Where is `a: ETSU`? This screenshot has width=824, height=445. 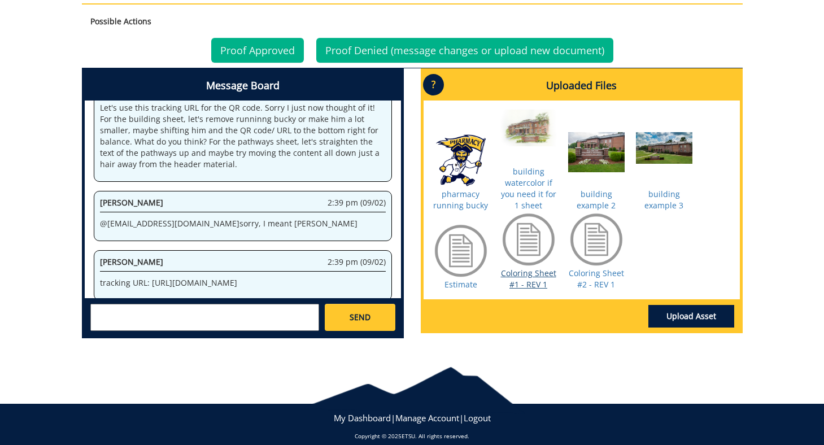
a: ETSU is located at coordinates (408, 436).